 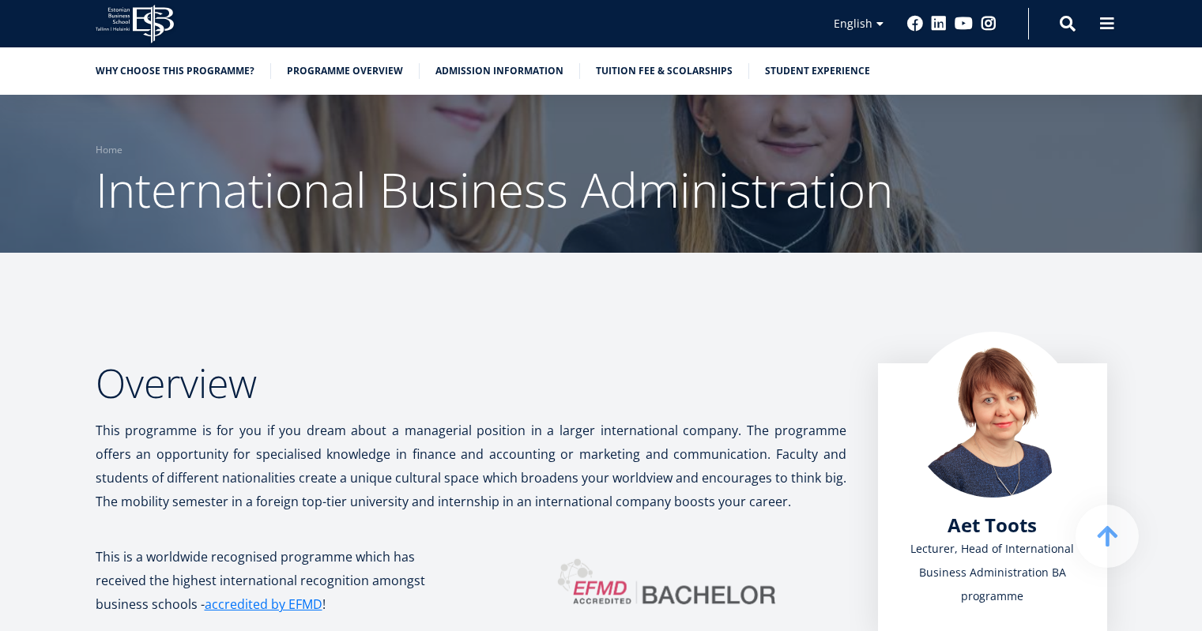 I want to click on img: aet toots, so click(x=992, y=415).